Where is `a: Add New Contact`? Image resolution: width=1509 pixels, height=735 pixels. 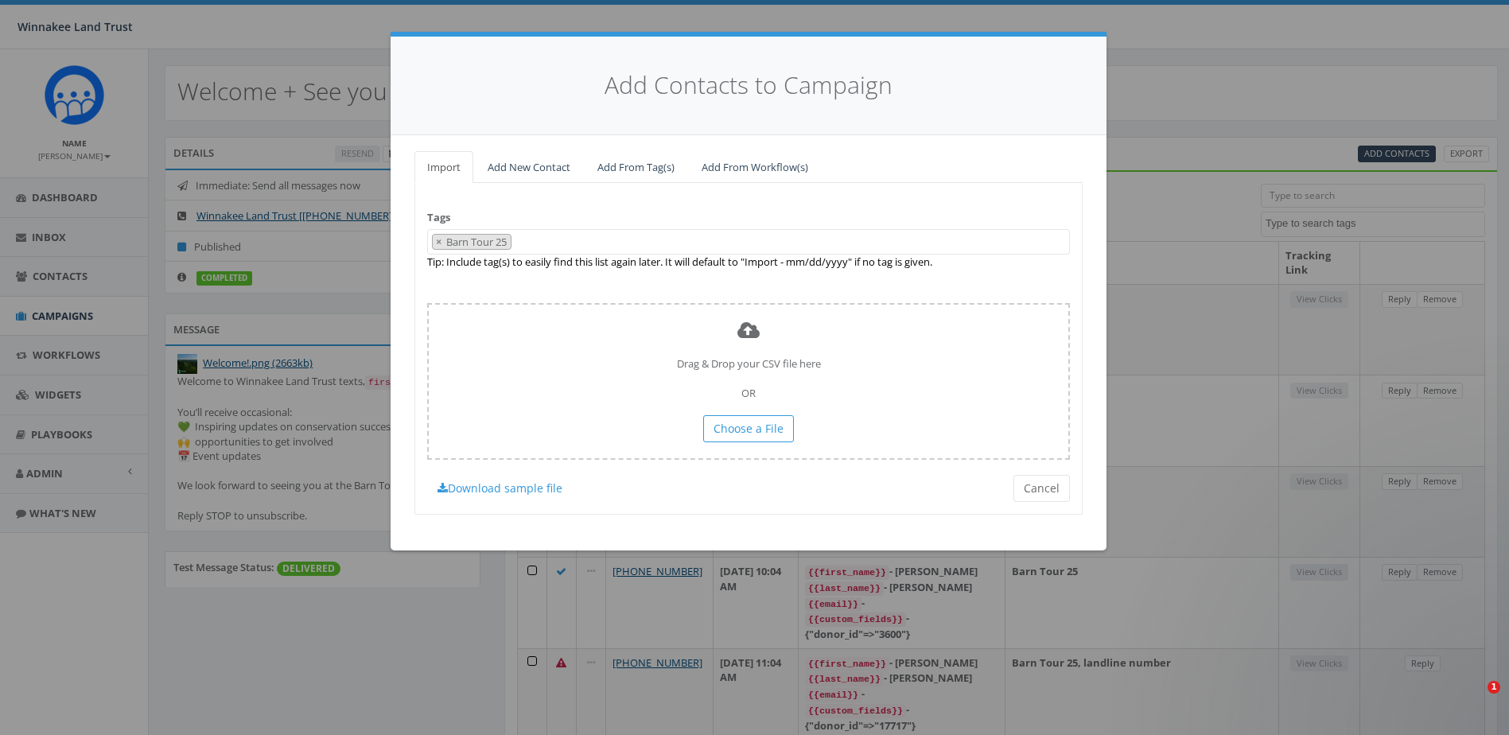
a: Add New Contact is located at coordinates (529, 167).